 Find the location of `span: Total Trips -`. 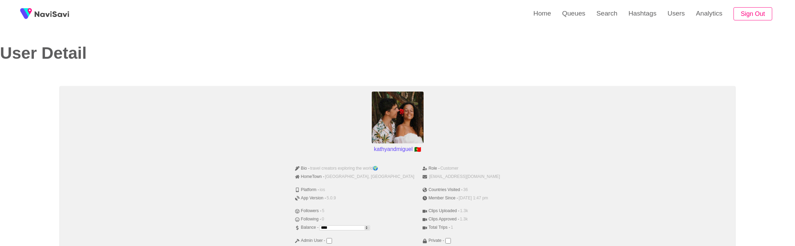

span: Total Trips - is located at coordinates (436, 228).